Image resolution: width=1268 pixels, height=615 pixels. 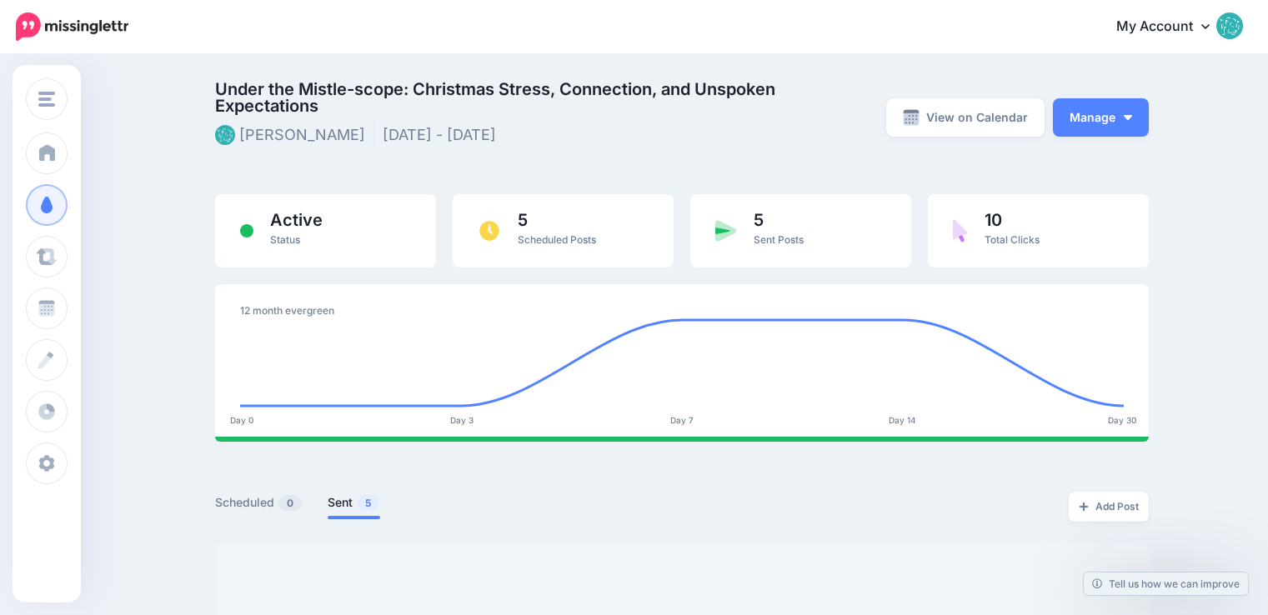 I want to click on span: Scheduled Posts, so click(x=557, y=239).